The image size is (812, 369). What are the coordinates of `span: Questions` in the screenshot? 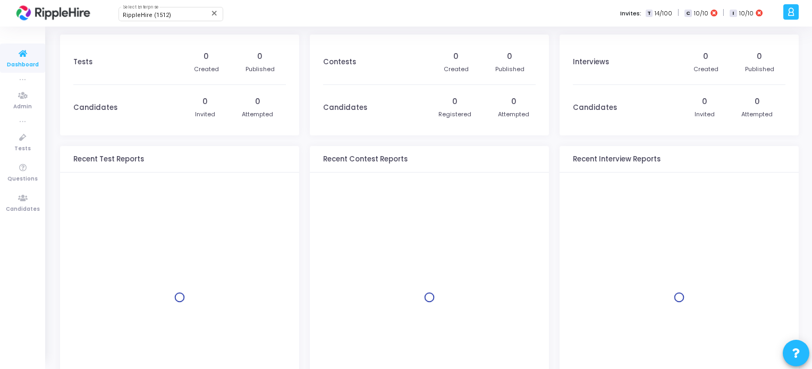 It's located at (22, 179).